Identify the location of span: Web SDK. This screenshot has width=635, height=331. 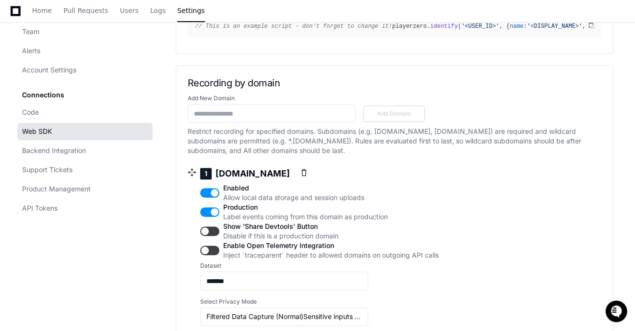
(37, 131).